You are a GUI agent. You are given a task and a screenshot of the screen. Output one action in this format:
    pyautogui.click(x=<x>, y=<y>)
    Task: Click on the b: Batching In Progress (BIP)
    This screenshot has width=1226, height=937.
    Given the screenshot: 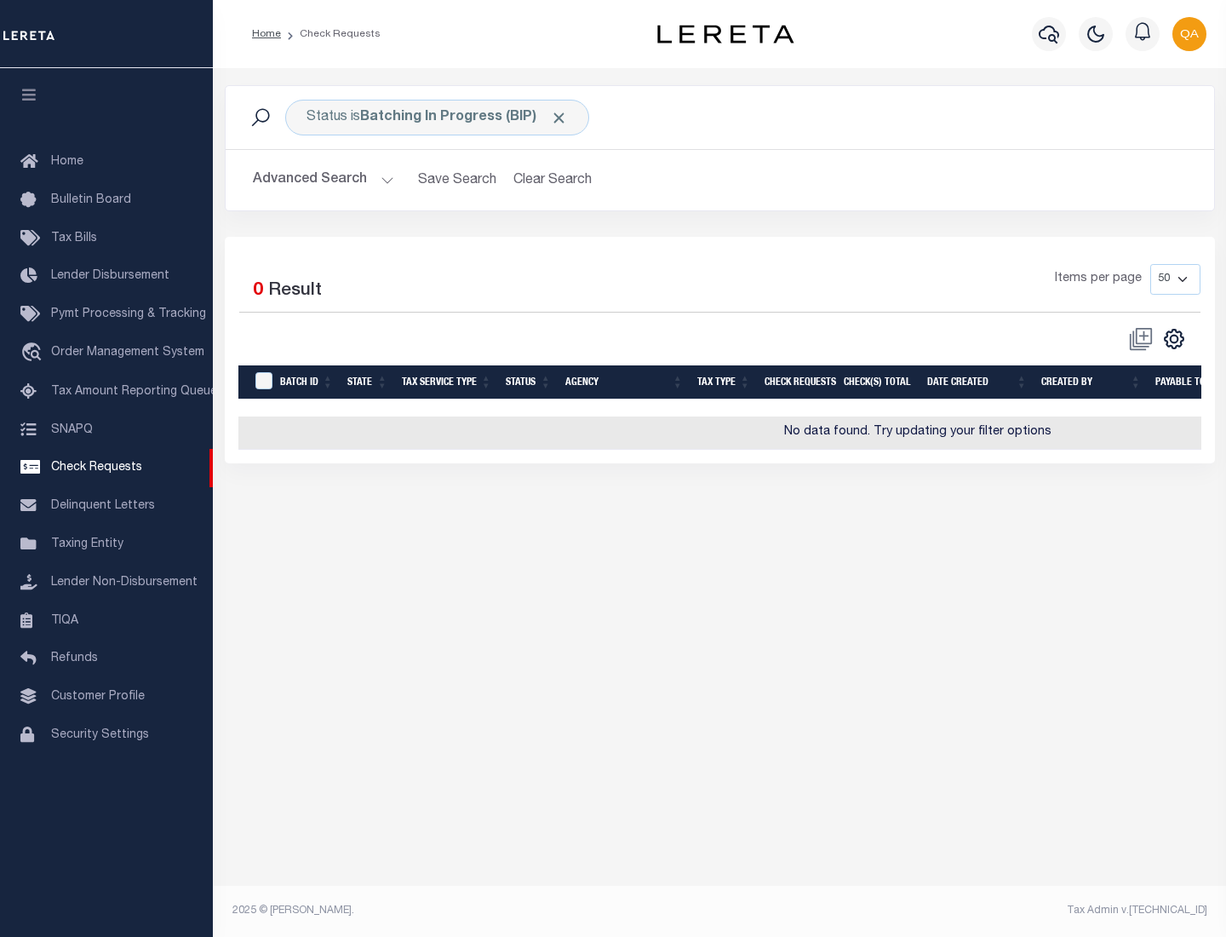 What is the action you would take?
    pyautogui.click(x=464, y=118)
    